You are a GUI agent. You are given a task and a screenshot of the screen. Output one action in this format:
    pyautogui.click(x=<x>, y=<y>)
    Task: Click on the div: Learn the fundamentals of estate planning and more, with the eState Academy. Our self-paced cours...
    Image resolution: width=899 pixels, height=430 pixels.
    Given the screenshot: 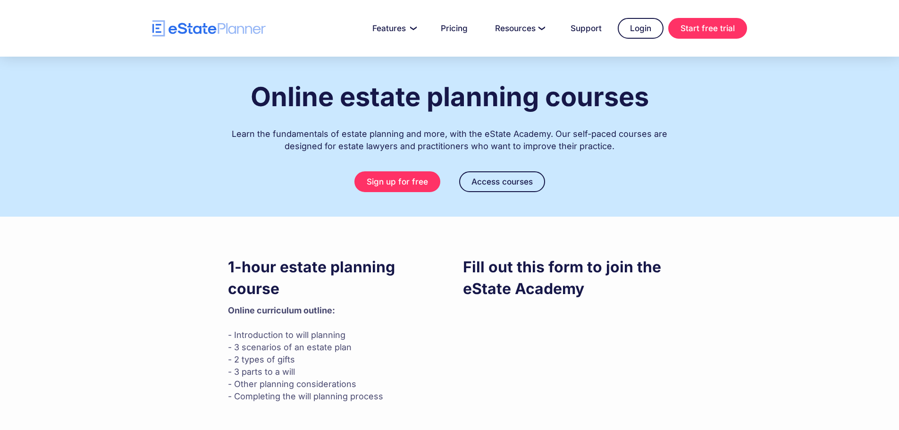 What is the action you would take?
    pyautogui.click(x=450, y=135)
    